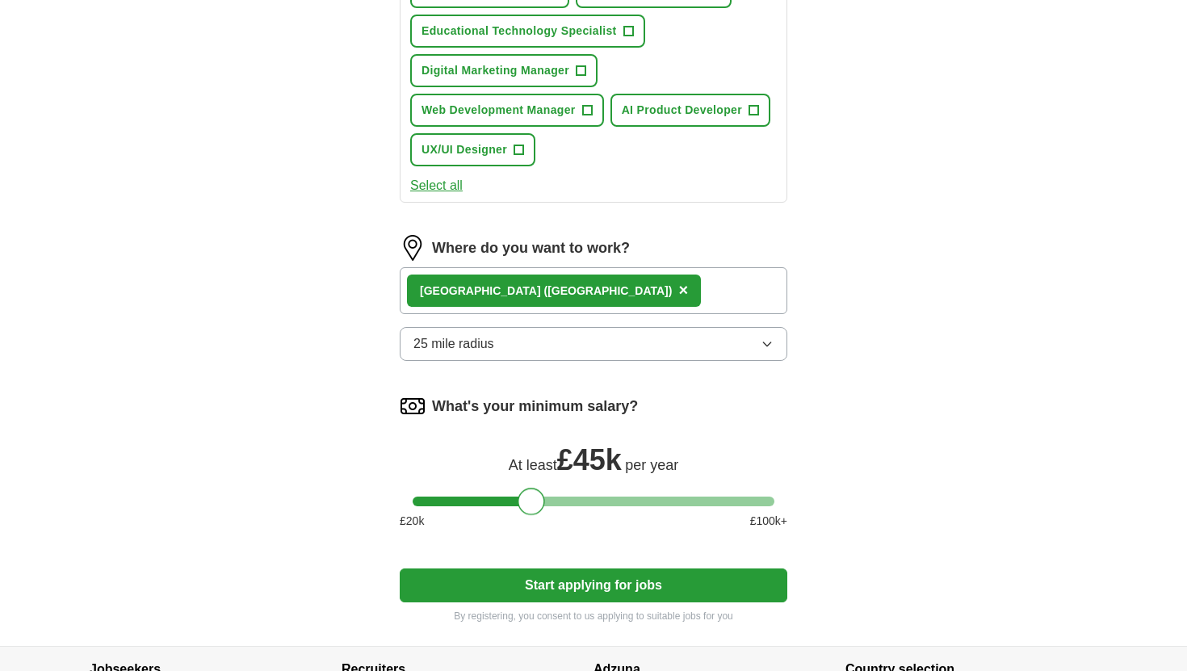 The image size is (1187, 671). Describe the element at coordinates (769, 521) in the screenshot. I see `span: £ 100 k+` at that location.